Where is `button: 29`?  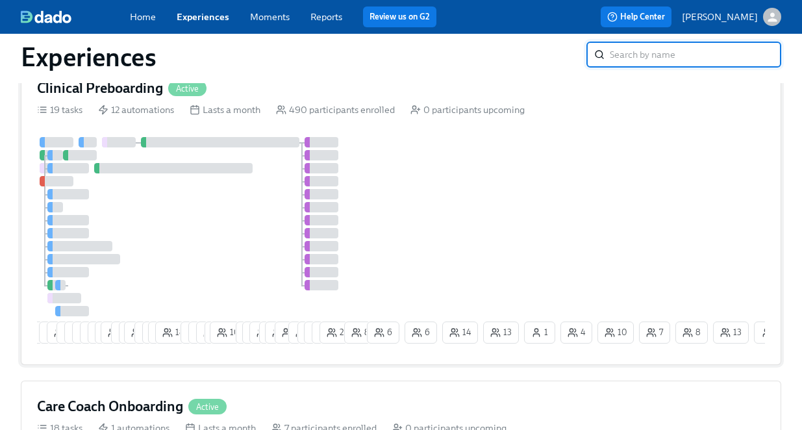
button: 29 is located at coordinates (119, 332).